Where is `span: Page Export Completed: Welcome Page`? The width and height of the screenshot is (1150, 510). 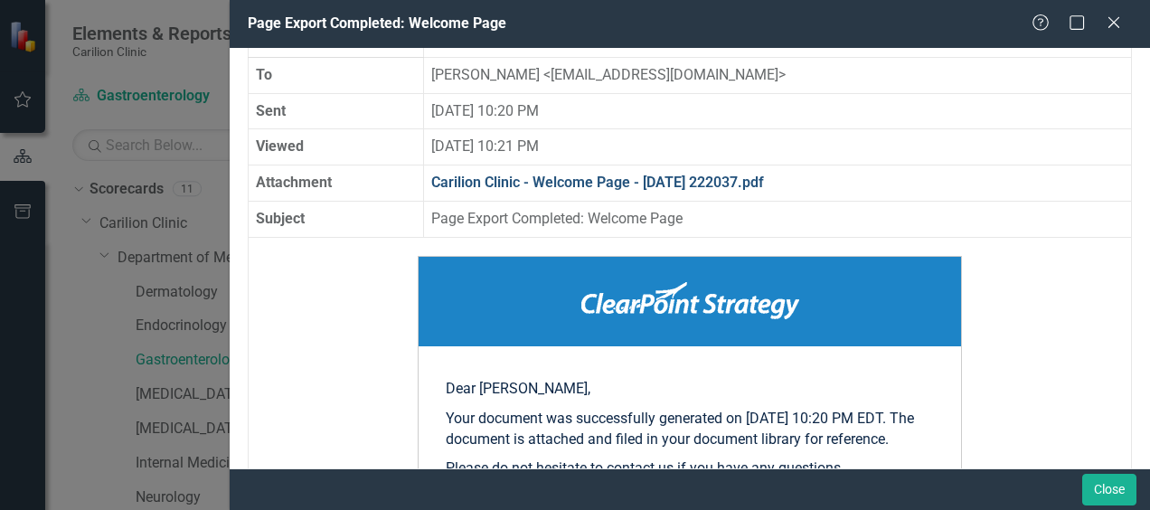
span: Page Export Completed: Welcome Page is located at coordinates (377, 23).